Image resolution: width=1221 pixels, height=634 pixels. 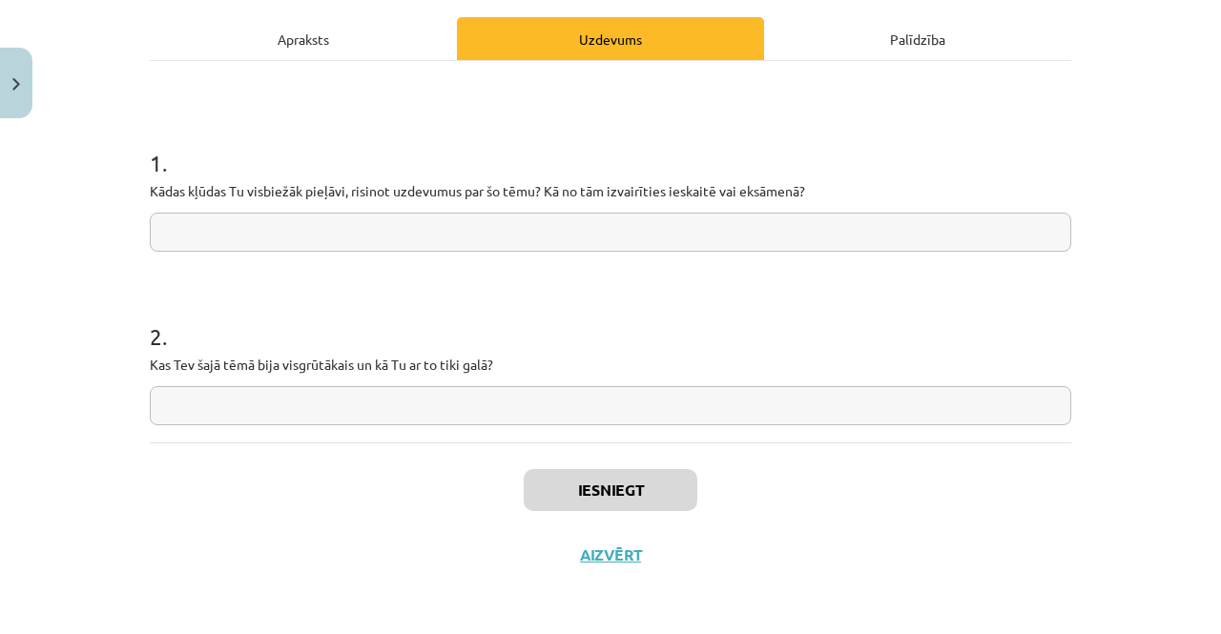 What do you see at coordinates (610, 38) in the screenshot?
I see `div: Uzdevums` at bounding box center [610, 38].